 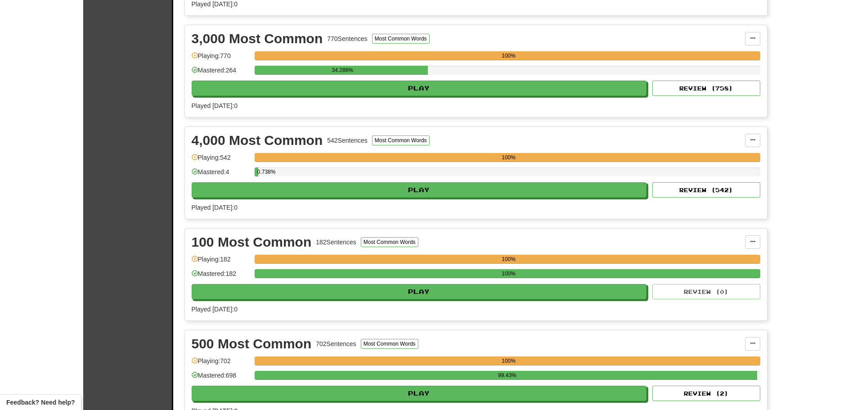 What do you see at coordinates (252, 242) in the screenshot?
I see `div: 100 Most Common` at bounding box center [252, 242].